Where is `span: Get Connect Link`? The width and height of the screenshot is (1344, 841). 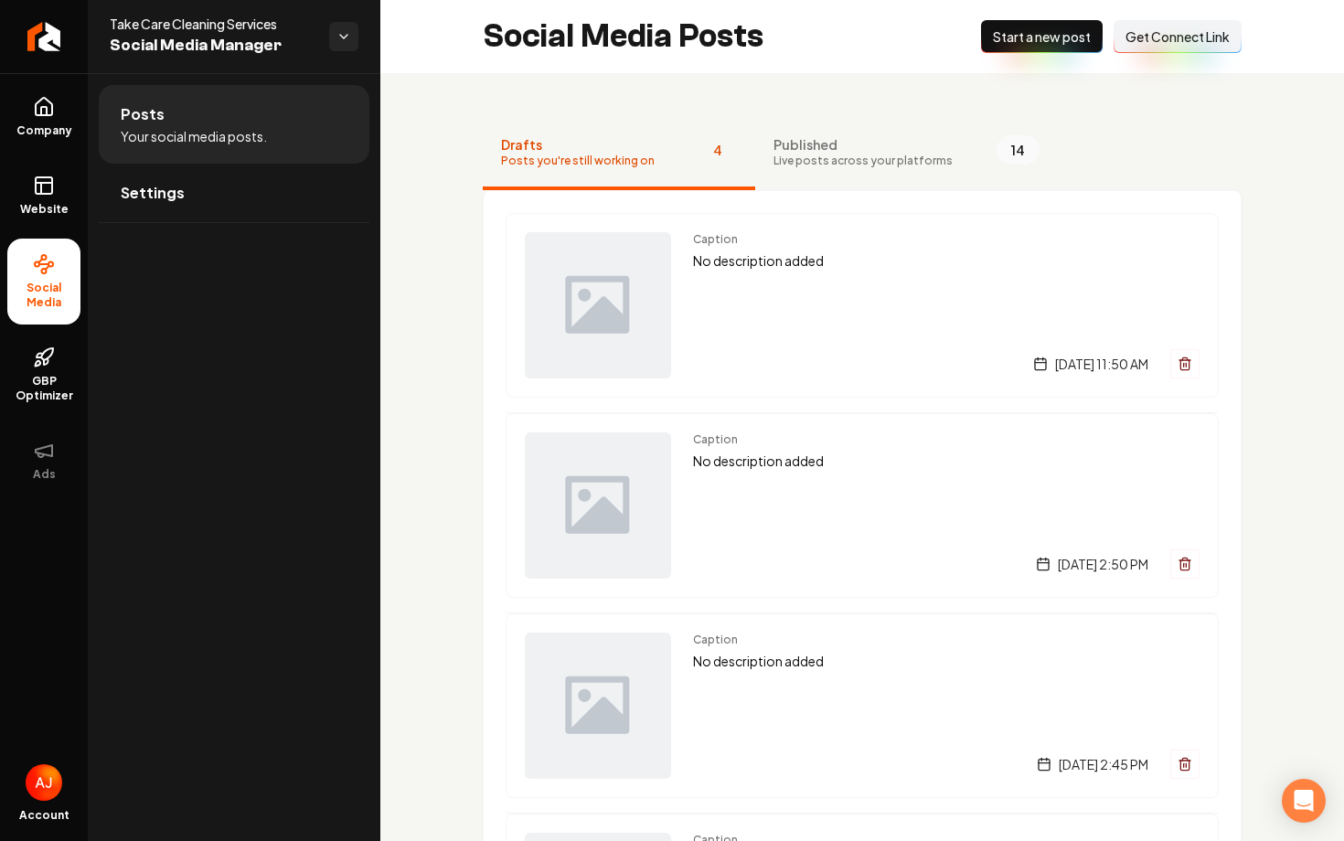 span: Get Connect Link is located at coordinates (1178, 37).